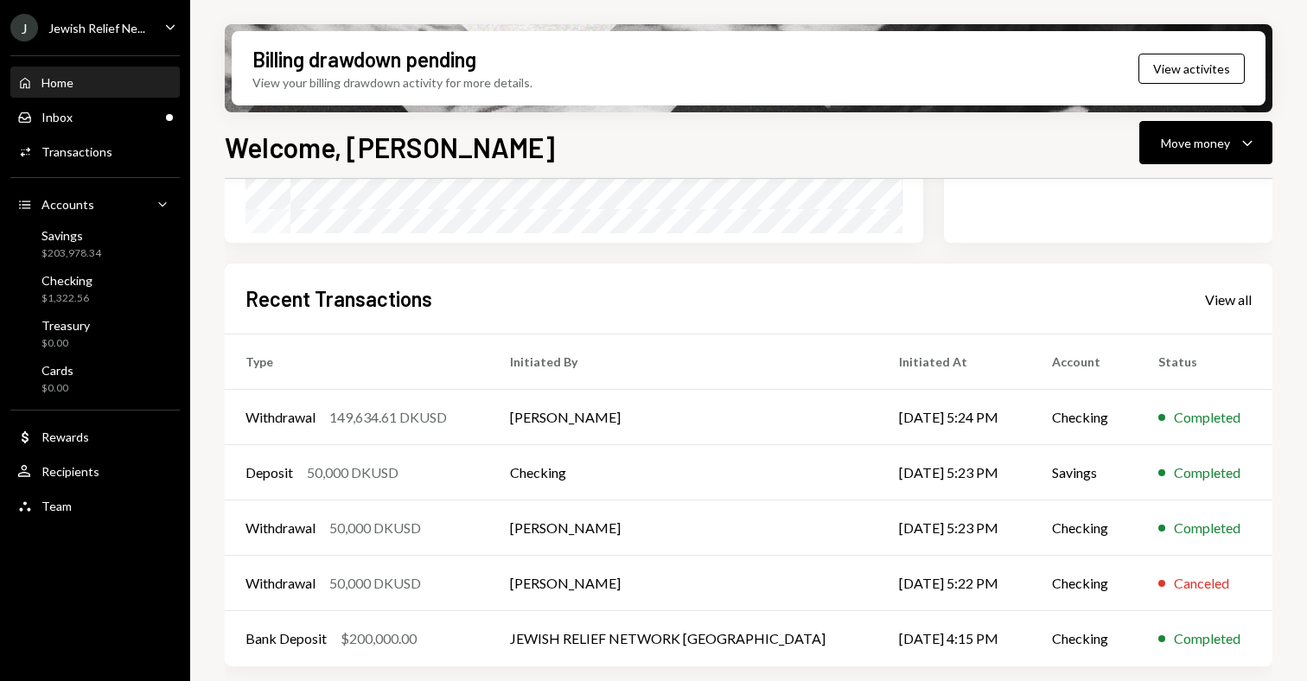 This screenshot has height=681, width=1307. Describe the element at coordinates (1084, 473) in the screenshot. I see `td: Savings` at that location.